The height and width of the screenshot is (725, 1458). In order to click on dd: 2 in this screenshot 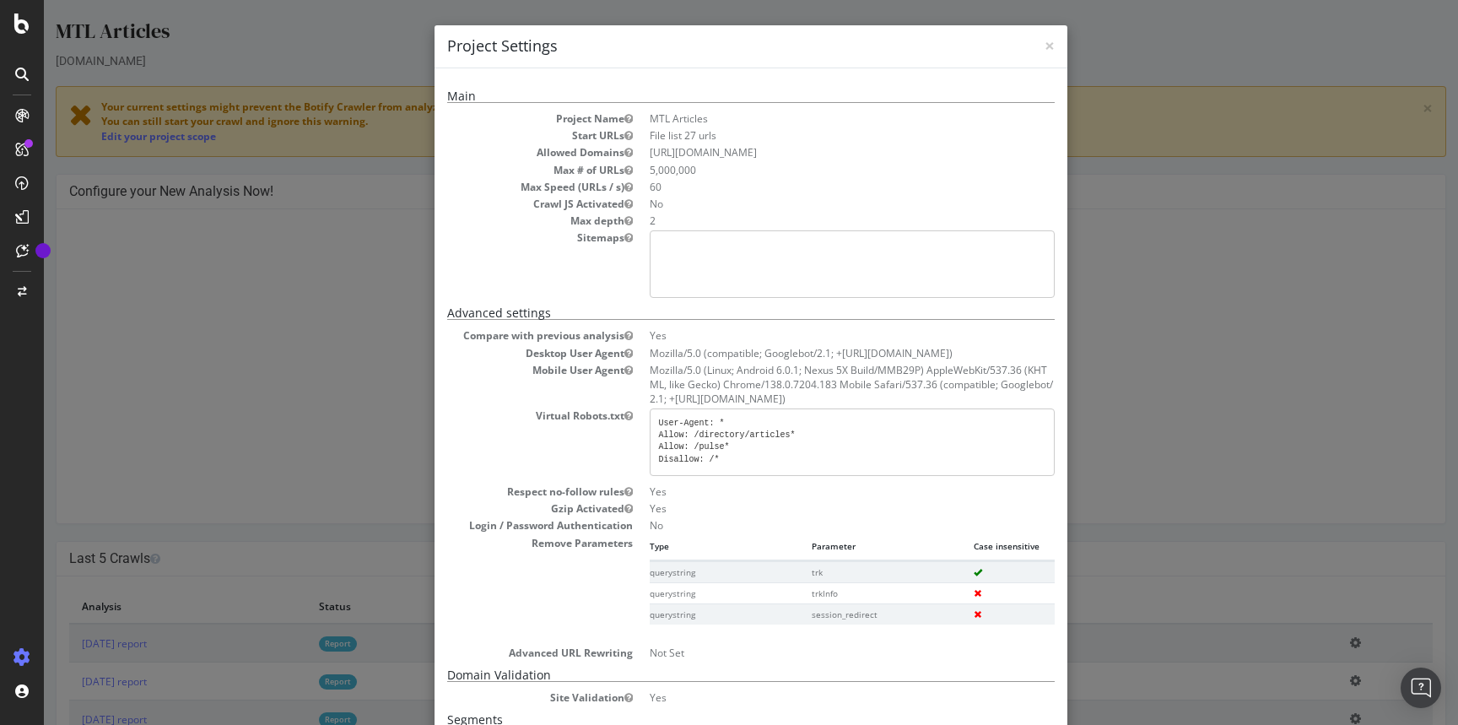, I will do `click(808, 220)`.